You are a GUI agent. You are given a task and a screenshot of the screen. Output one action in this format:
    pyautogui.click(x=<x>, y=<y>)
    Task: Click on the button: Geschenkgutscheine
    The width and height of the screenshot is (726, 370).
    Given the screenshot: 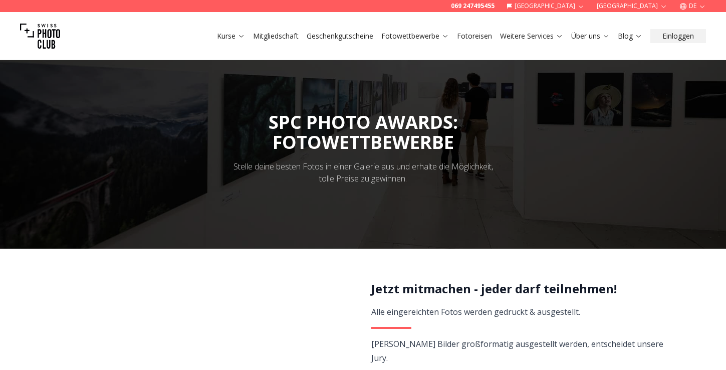 What is the action you would take?
    pyautogui.click(x=340, y=36)
    